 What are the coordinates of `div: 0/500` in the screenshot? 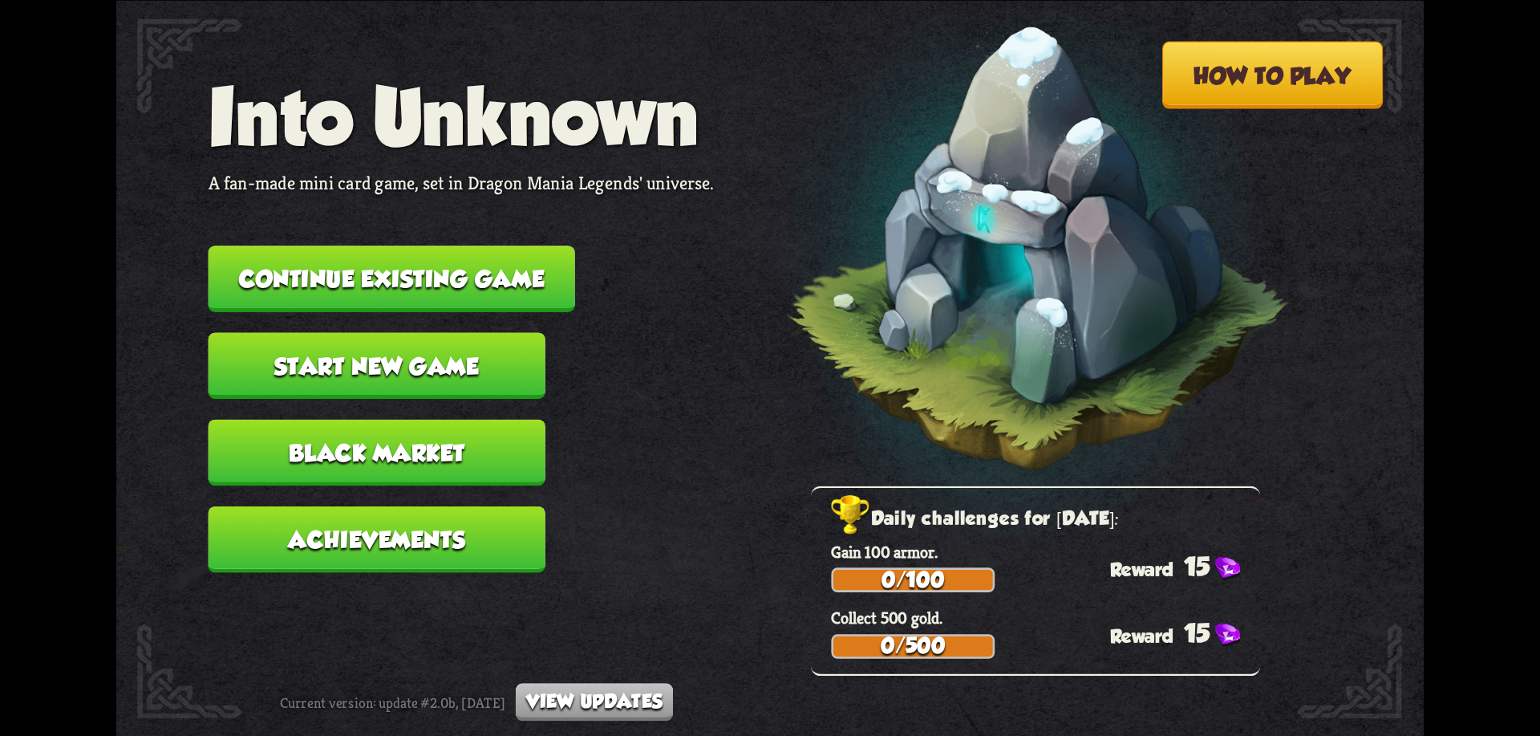 It's located at (913, 645).